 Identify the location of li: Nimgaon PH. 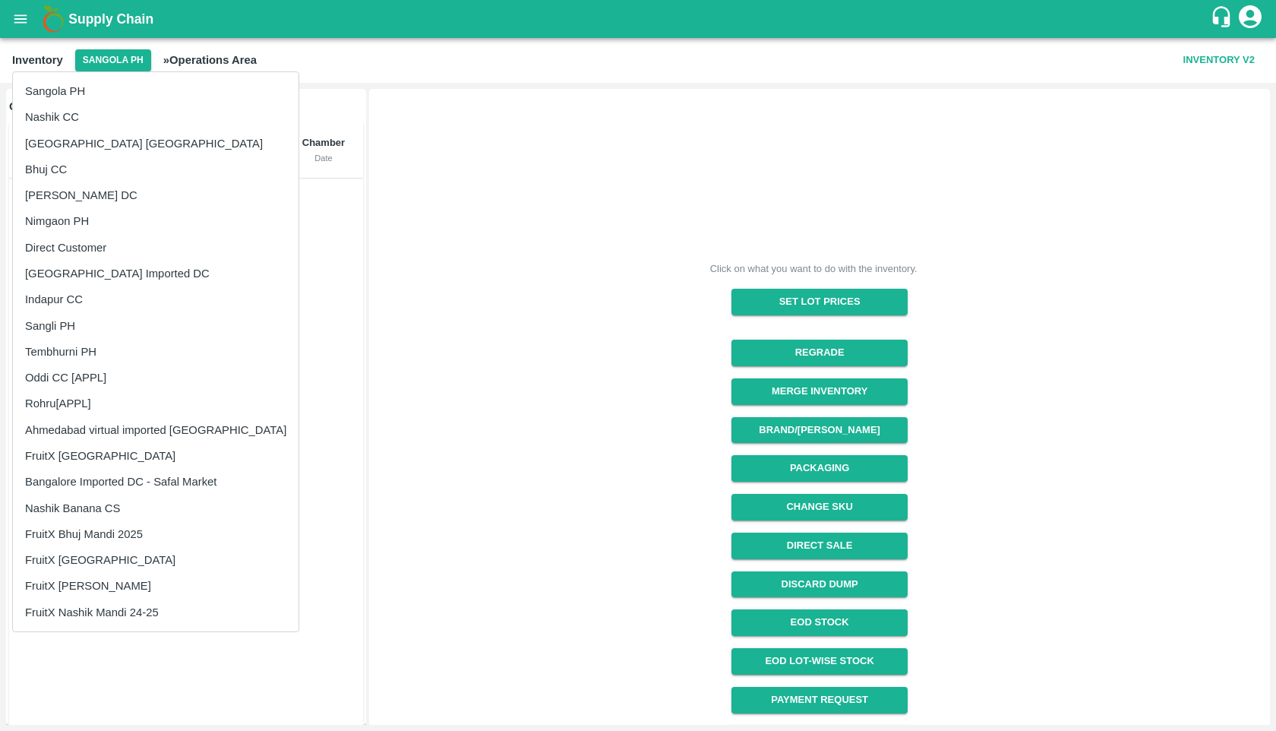
(156, 221).